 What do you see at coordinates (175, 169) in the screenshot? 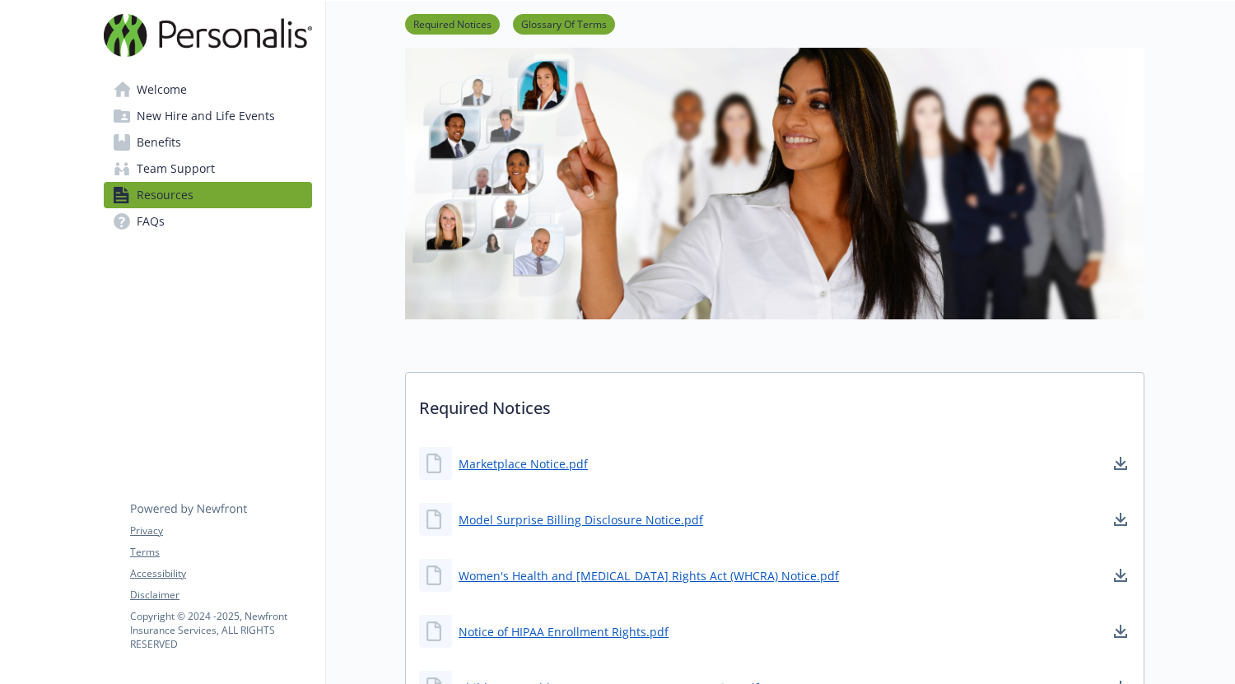
I see `span: Team Support` at bounding box center [175, 169].